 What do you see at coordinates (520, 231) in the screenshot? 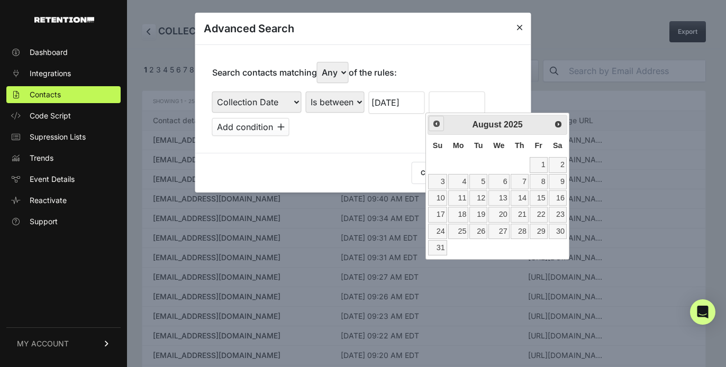
I see `a: 28` at bounding box center [520, 231].